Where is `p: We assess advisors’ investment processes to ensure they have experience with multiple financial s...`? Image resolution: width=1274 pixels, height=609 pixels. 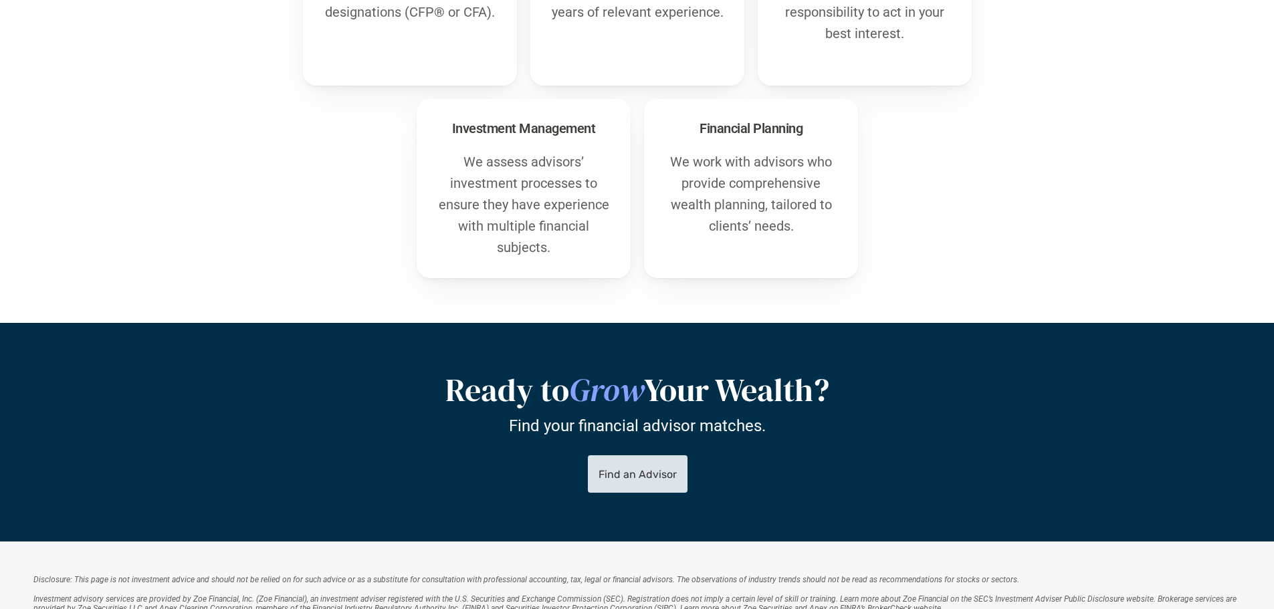 p: We assess advisors’ investment processes to ensure they have experience with multiple financial s... is located at coordinates (524, 205).